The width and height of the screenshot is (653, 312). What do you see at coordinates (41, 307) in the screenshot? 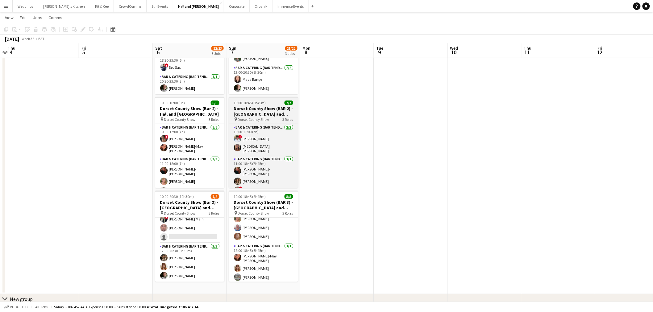
I see `span: All jobs` at bounding box center [41, 307].